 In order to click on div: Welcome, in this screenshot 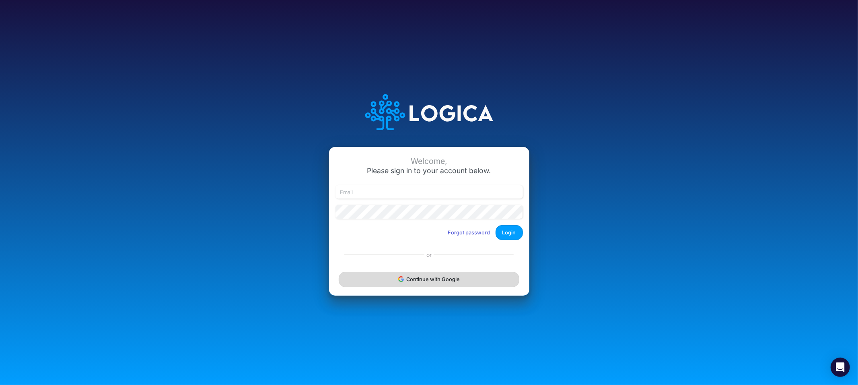, I will do `click(429, 161)`.